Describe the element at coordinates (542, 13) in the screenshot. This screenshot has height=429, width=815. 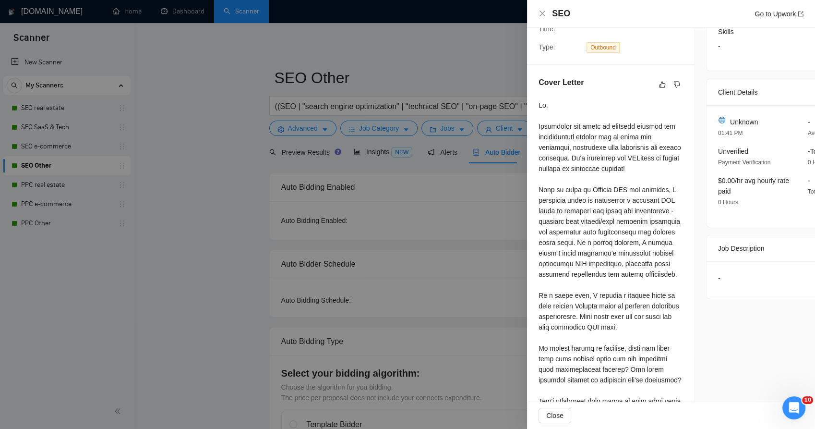
I see `span: close` at that location.